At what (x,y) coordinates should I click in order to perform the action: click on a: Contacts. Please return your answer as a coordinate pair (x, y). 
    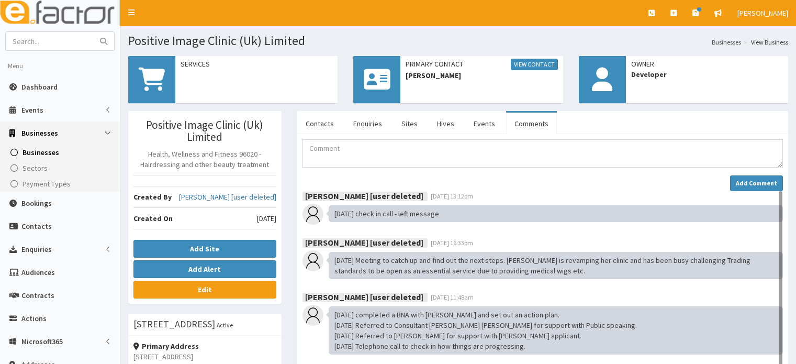
    Looking at the image, I should click on (320, 124).